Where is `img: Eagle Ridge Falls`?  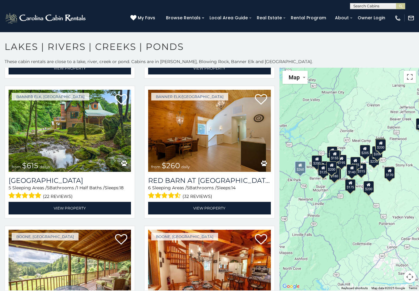
img: Eagle Ridge Falls is located at coordinates (70, 131).